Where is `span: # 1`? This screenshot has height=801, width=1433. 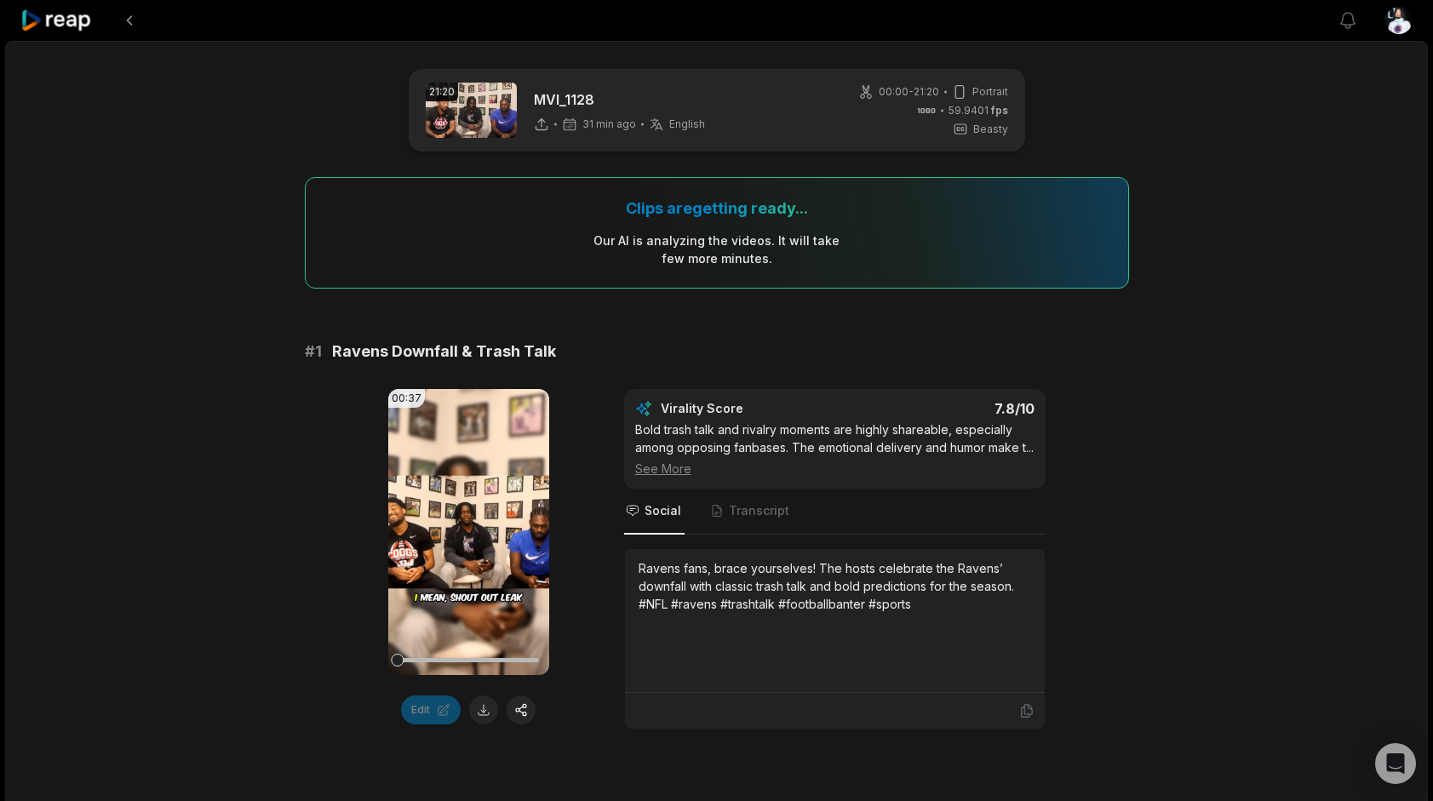
span: # 1 is located at coordinates (313, 352).